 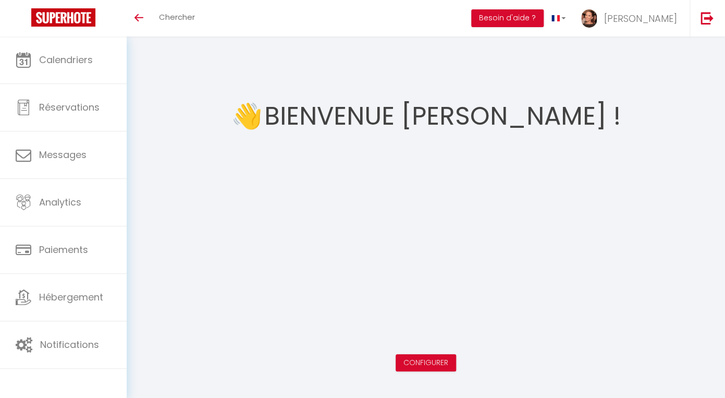 What do you see at coordinates (69, 344) in the screenshot?
I see `span: Notifications` at bounding box center [69, 344].